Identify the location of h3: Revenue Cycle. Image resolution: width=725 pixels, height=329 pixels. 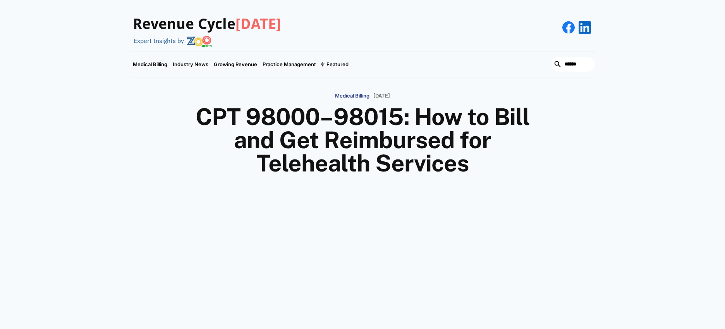
(207, 24).